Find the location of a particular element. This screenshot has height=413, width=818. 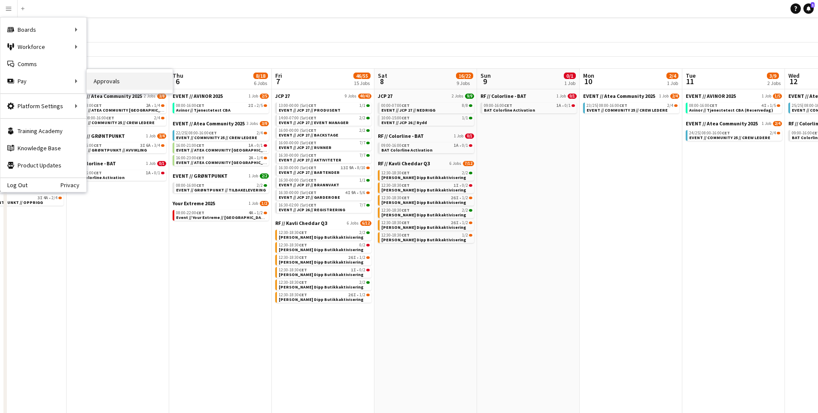

a: EVENT // Atea Community 20252 Jobs3/8 is located at coordinates (118, 96).